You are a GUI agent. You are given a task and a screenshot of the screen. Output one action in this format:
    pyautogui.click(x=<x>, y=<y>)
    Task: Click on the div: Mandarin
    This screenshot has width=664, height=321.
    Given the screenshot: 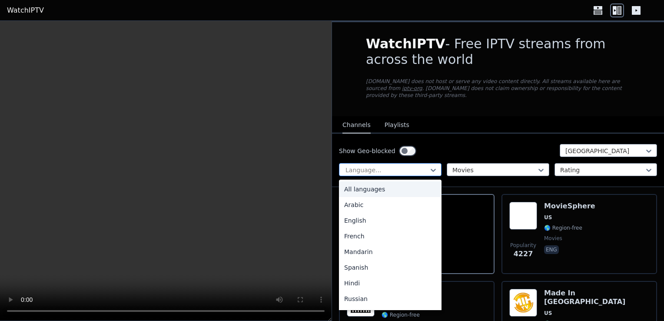 What is the action you would take?
    pyautogui.click(x=390, y=252)
    